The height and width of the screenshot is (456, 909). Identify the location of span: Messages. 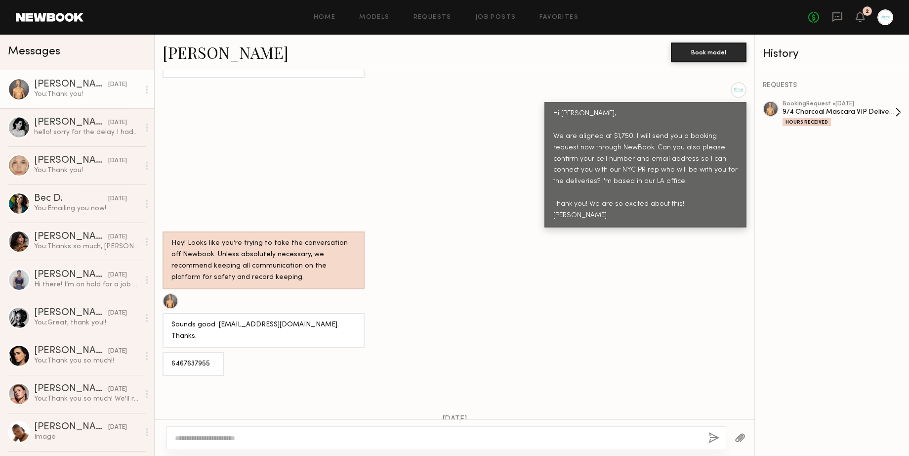
(34, 51).